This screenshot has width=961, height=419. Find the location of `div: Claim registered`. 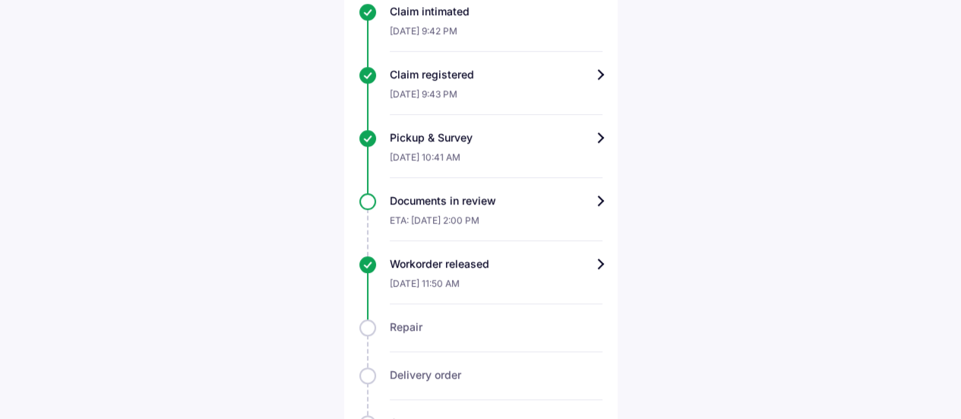

div: Claim registered is located at coordinates (496, 74).